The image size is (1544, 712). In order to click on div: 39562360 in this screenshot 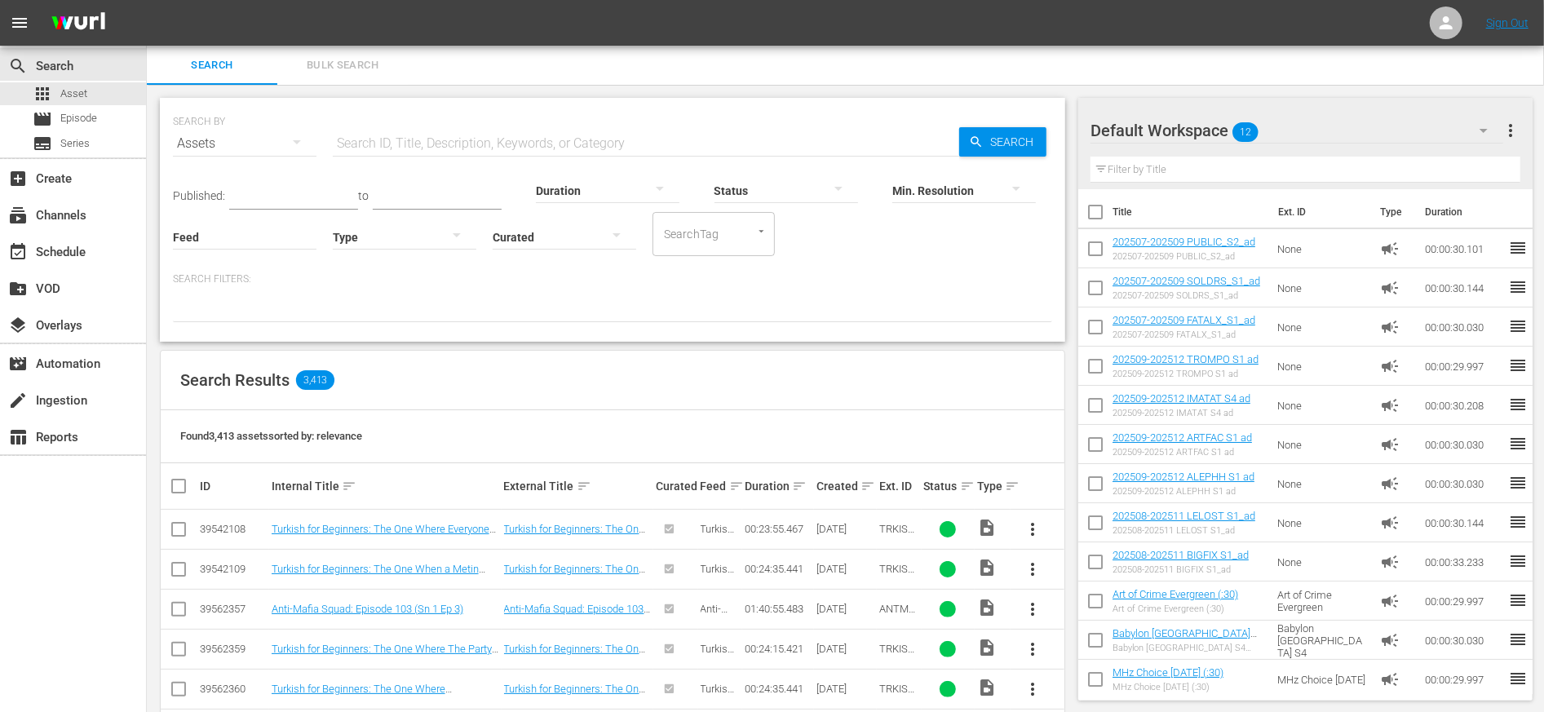, I will do `click(233, 689)`.